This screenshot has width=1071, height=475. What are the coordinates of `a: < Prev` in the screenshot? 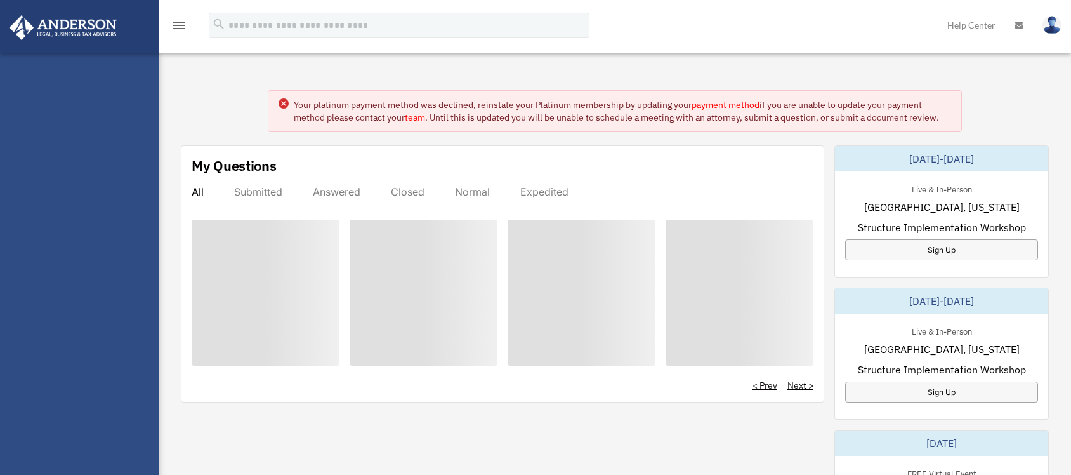 It's located at (765, 385).